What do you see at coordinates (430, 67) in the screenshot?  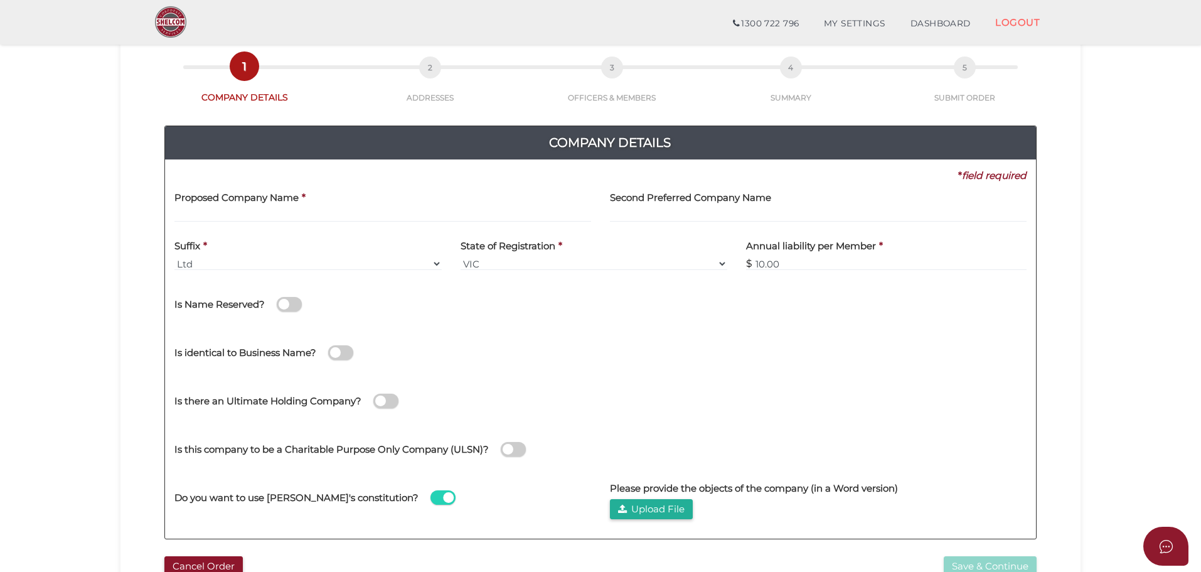 I see `span: 2` at bounding box center [430, 67].